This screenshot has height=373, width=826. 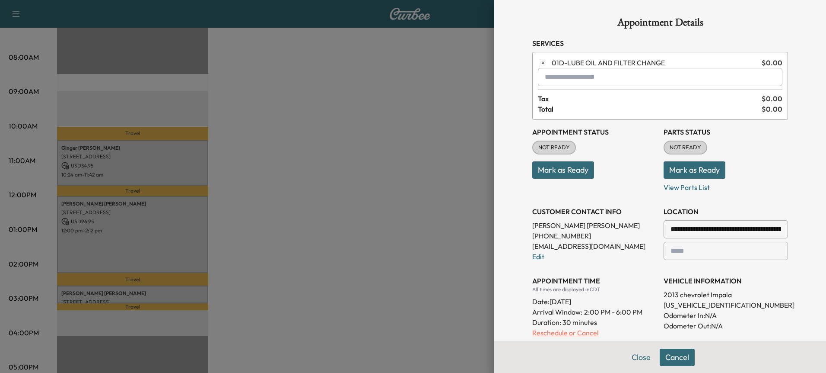 What do you see at coordinates (613, 312) in the screenshot?
I see `span: 2:00 PM - 6:00 PM` at bounding box center [613, 312].